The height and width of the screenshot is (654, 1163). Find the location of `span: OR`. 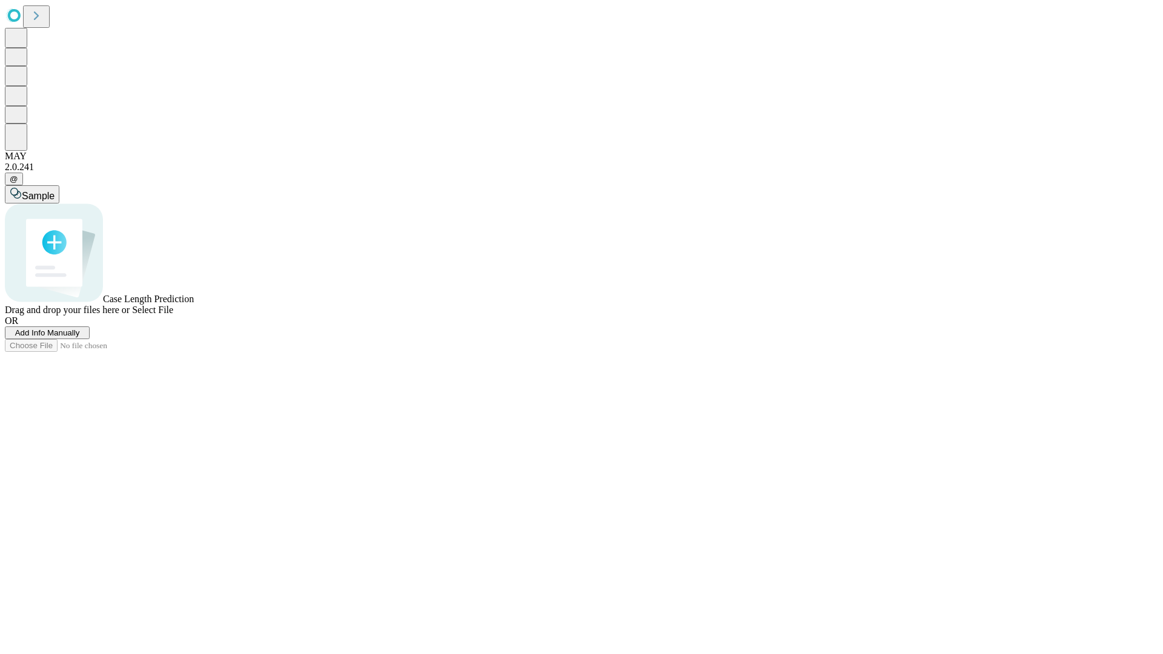

span: OR is located at coordinates (12, 321).